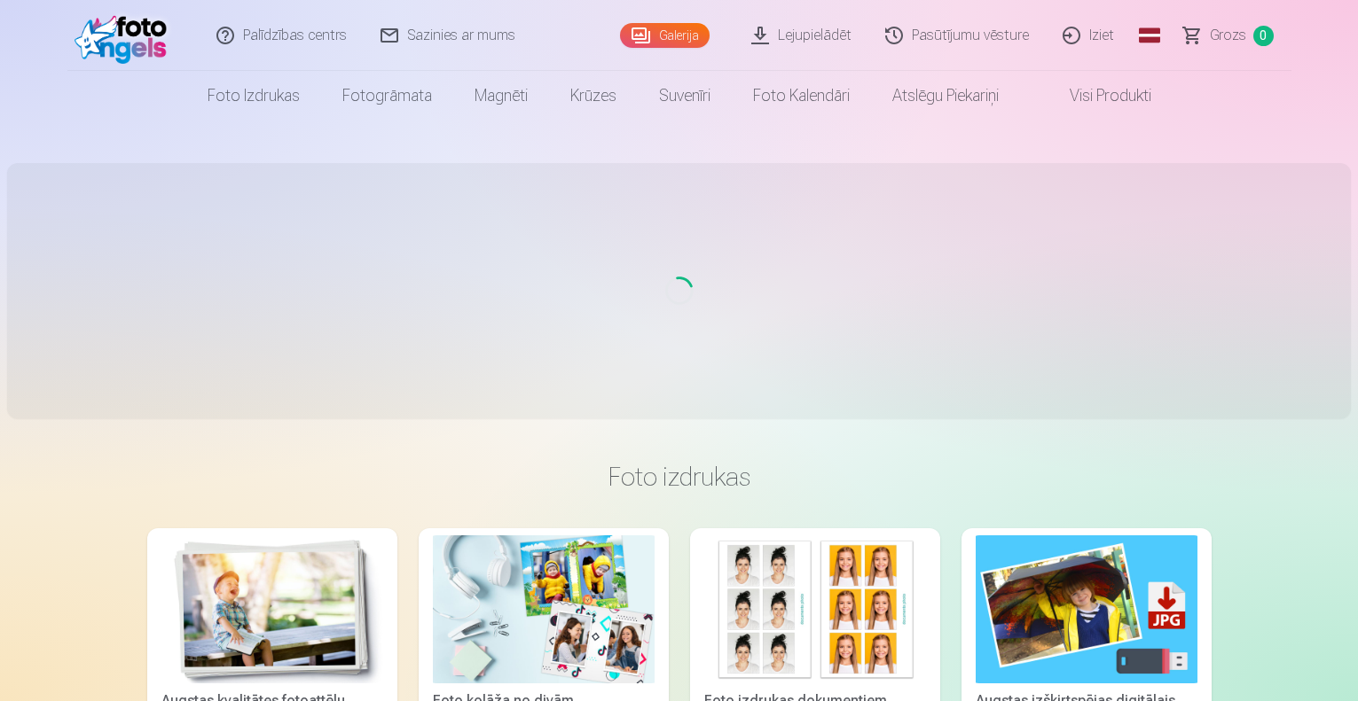  I want to click on a: Fotogrāmata, so click(387, 96).